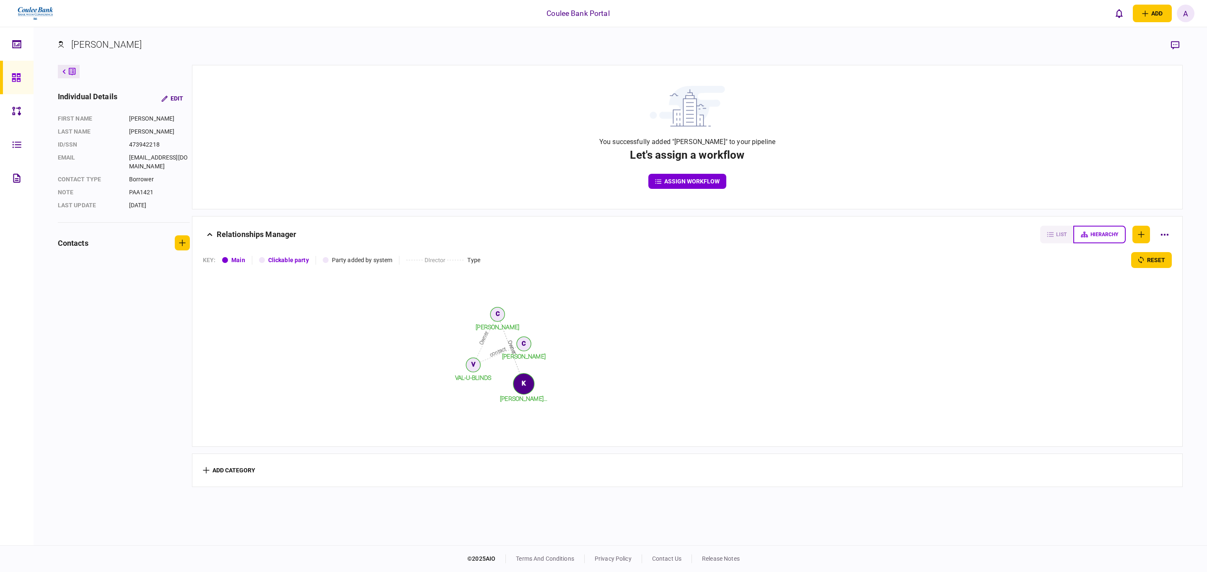 The image size is (1207, 572). Describe the element at coordinates (89, 119) in the screenshot. I see `div: First name` at that location.